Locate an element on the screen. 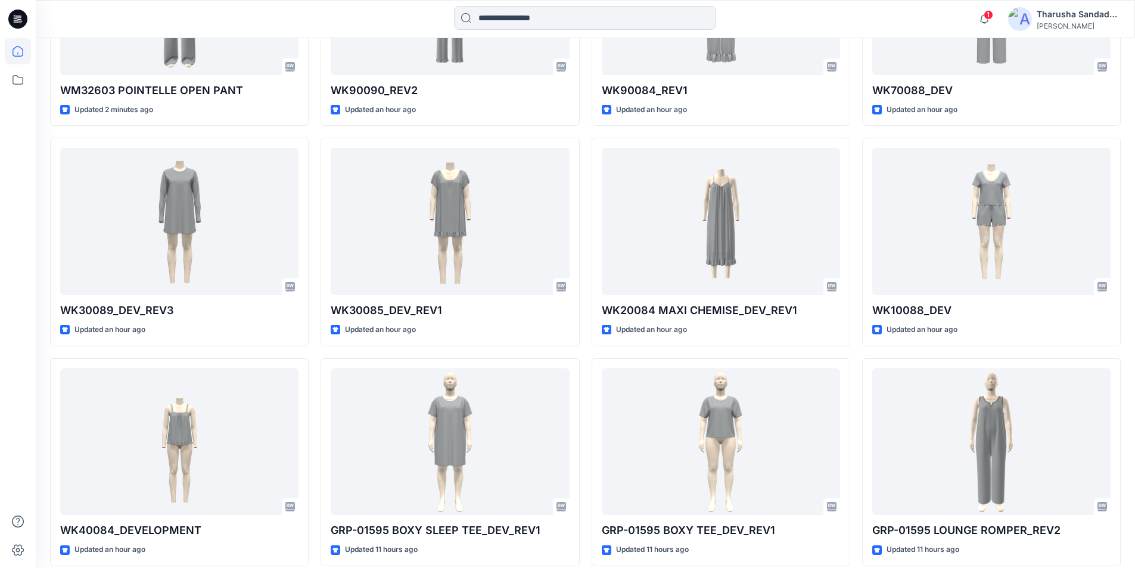  div: Tharusha Sandadeepa is located at coordinates (1078, 14).